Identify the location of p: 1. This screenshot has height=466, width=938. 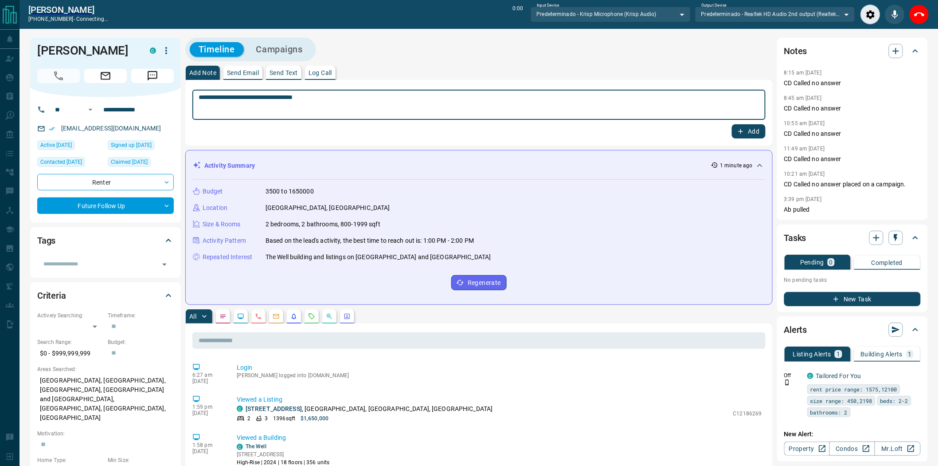
(911, 354).